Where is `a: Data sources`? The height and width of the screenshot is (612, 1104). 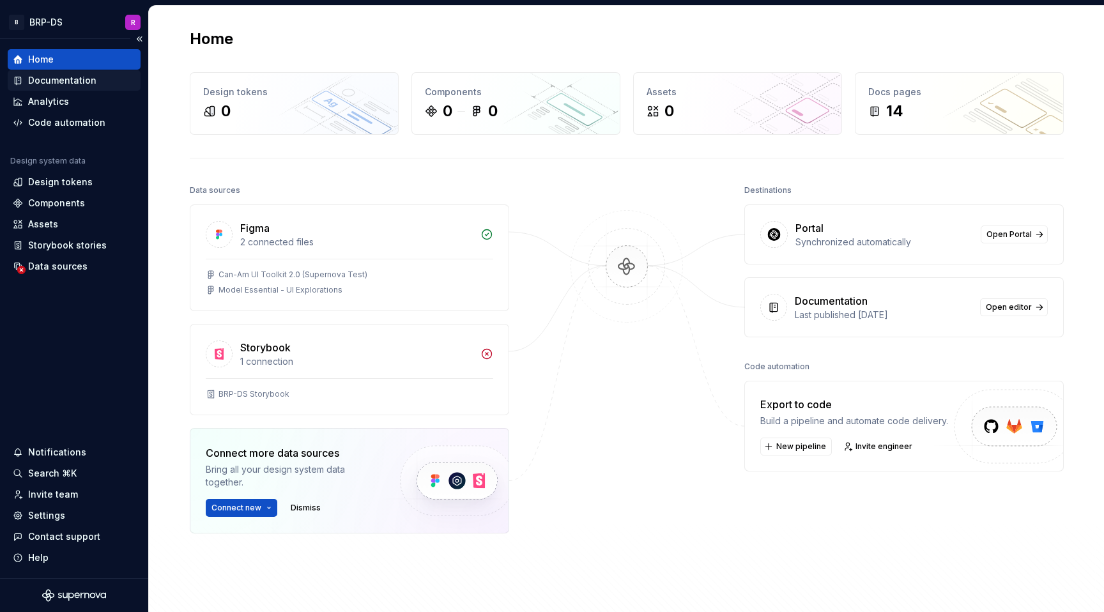
a: Data sources is located at coordinates (74, 266).